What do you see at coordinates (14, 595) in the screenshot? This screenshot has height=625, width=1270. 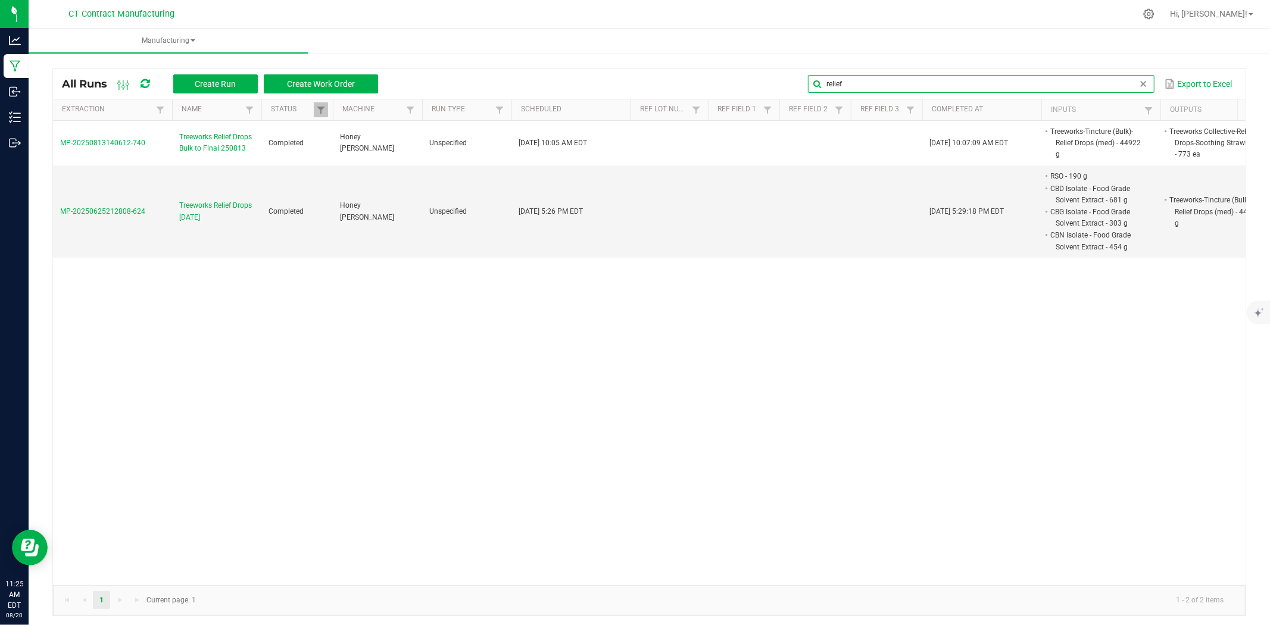 I see `p: 11:25 AM EDT` at bounding box center [14, 595].